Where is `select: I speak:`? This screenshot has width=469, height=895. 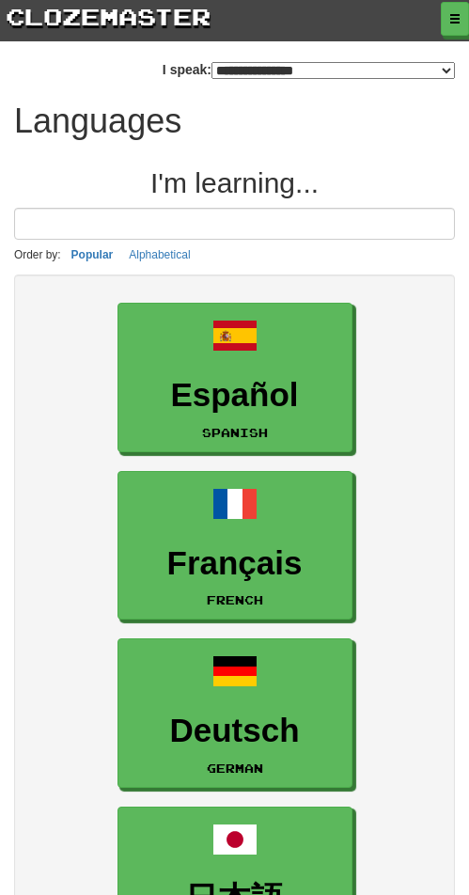
select: I speak: is located at coordinates (333, 70).